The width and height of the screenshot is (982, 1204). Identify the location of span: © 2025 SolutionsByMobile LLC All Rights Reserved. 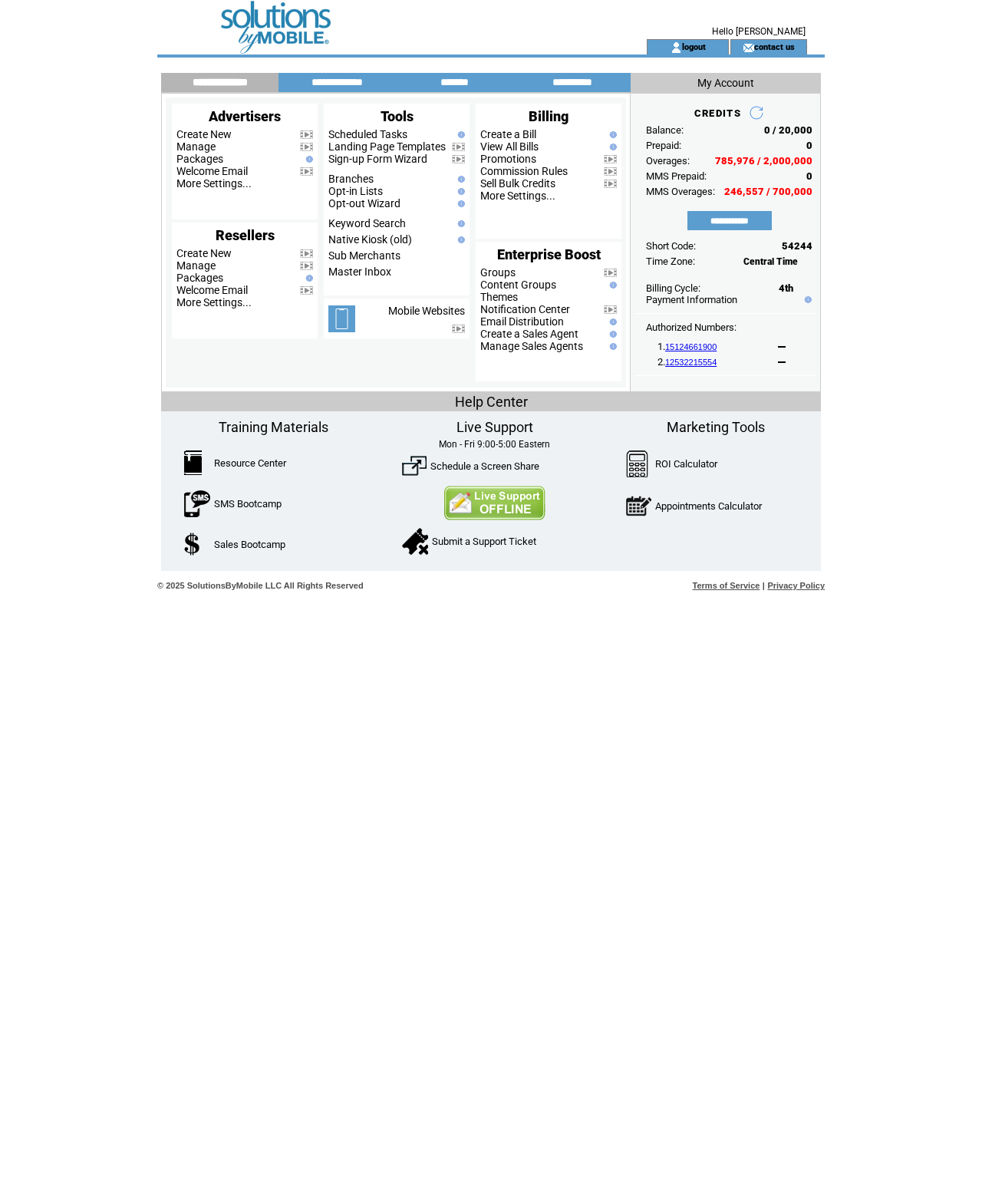
(260, 586).